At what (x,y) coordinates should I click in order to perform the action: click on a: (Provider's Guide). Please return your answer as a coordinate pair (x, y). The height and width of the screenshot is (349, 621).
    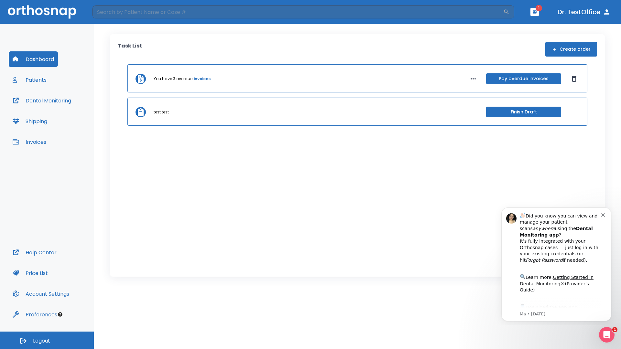
    Looking at the image, I should click on (63, 85).